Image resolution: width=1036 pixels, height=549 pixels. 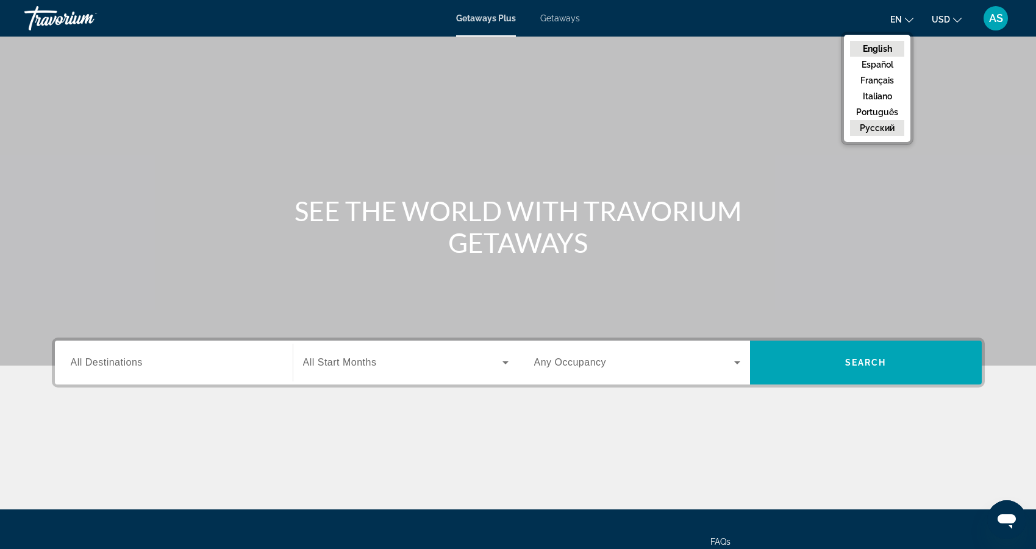 What do you see at coordinates (877, 49) in the screenshot?
I see `button: English` at bounding box center [877, 49].